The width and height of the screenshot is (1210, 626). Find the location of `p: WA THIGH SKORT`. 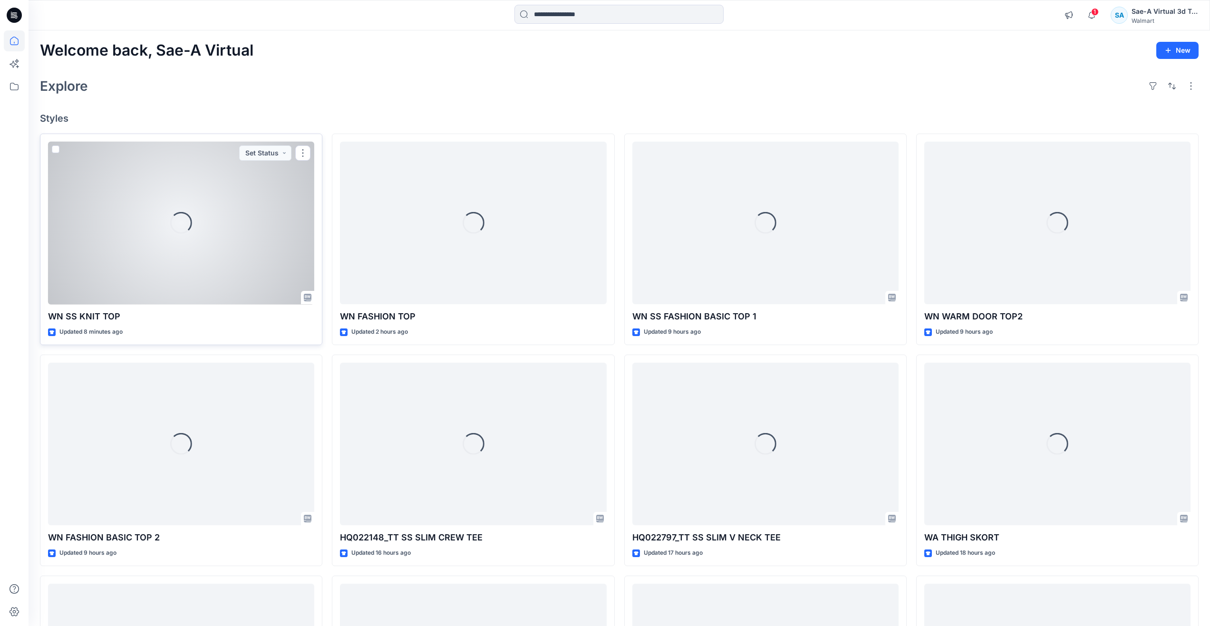

p: WA THIGH SKORT is located at coordinates (1058, 538).